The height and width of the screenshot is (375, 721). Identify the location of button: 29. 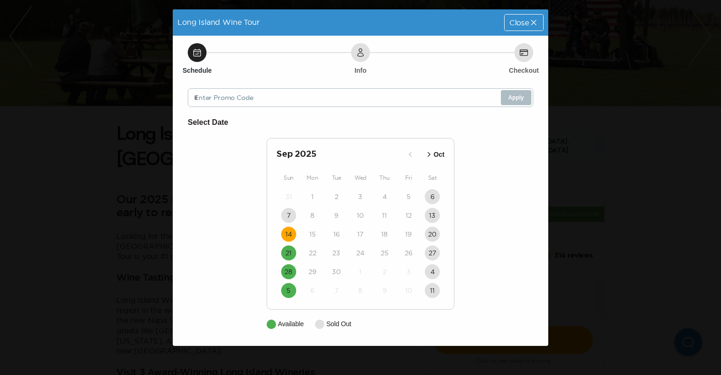
(313, 272).